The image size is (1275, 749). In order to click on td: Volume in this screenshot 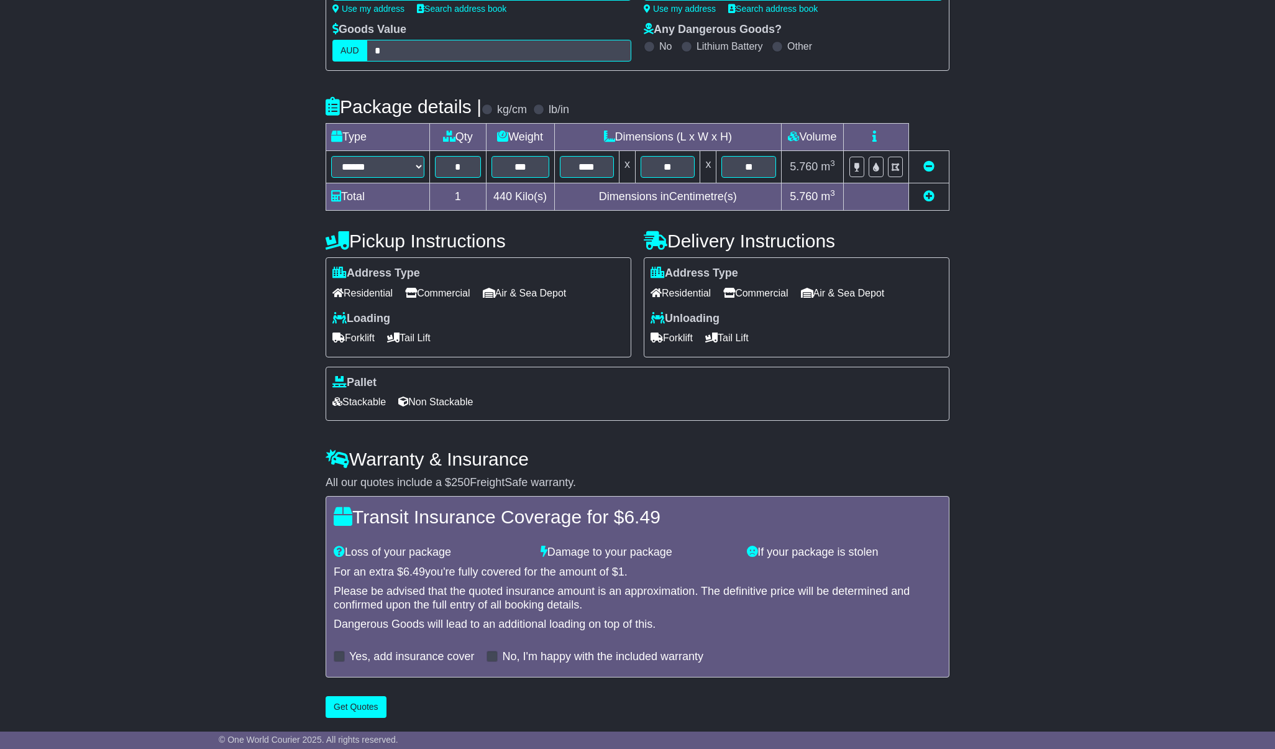, I will do `click(812, 137)`.